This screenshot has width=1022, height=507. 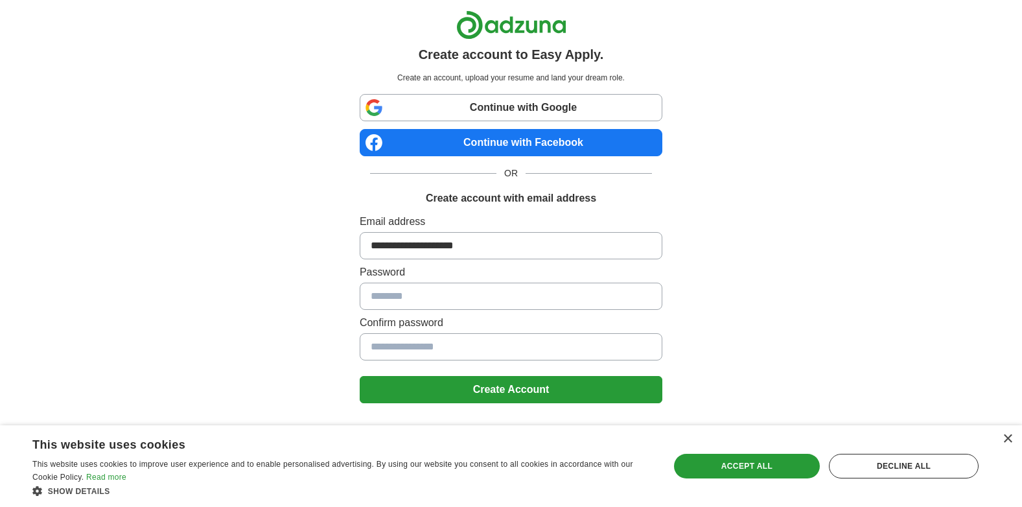 What do you see at coordinates (511, 25) in the screenshot?
I see `img: Adzuna logo` at bounding box center [511, 25].